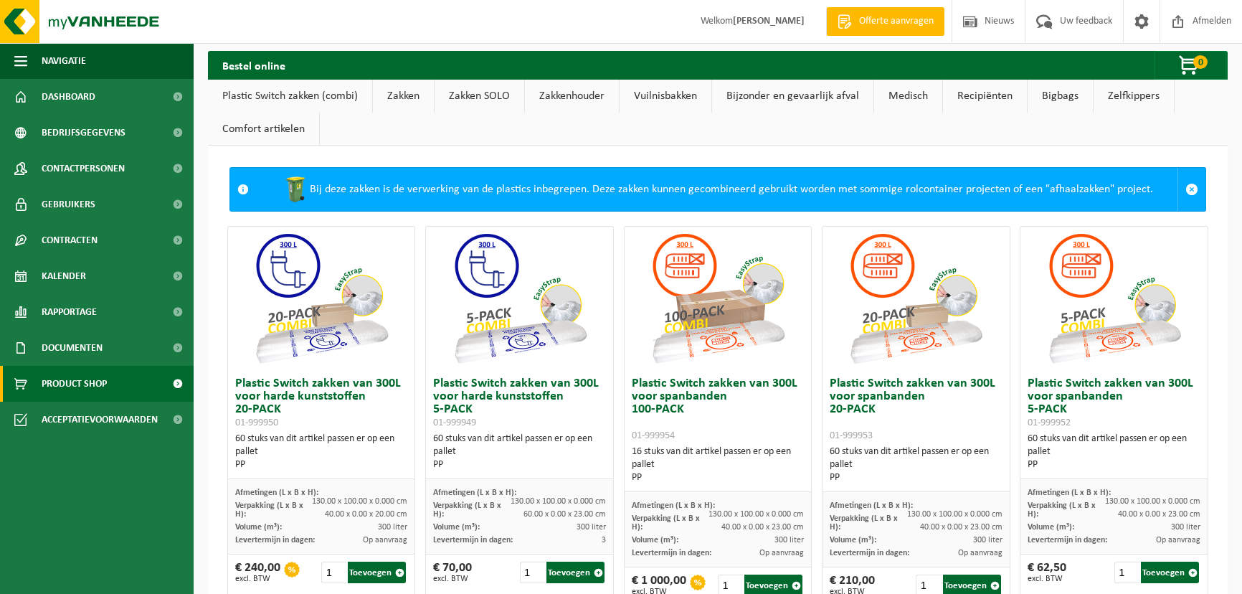 This screenshot has height=594, width=1242. What do you see at coordinates (718, 465) in the screenshot?
I see `div: 16 stuks van dit artikel passen er op een pallet` at bounding box center [718, 465].